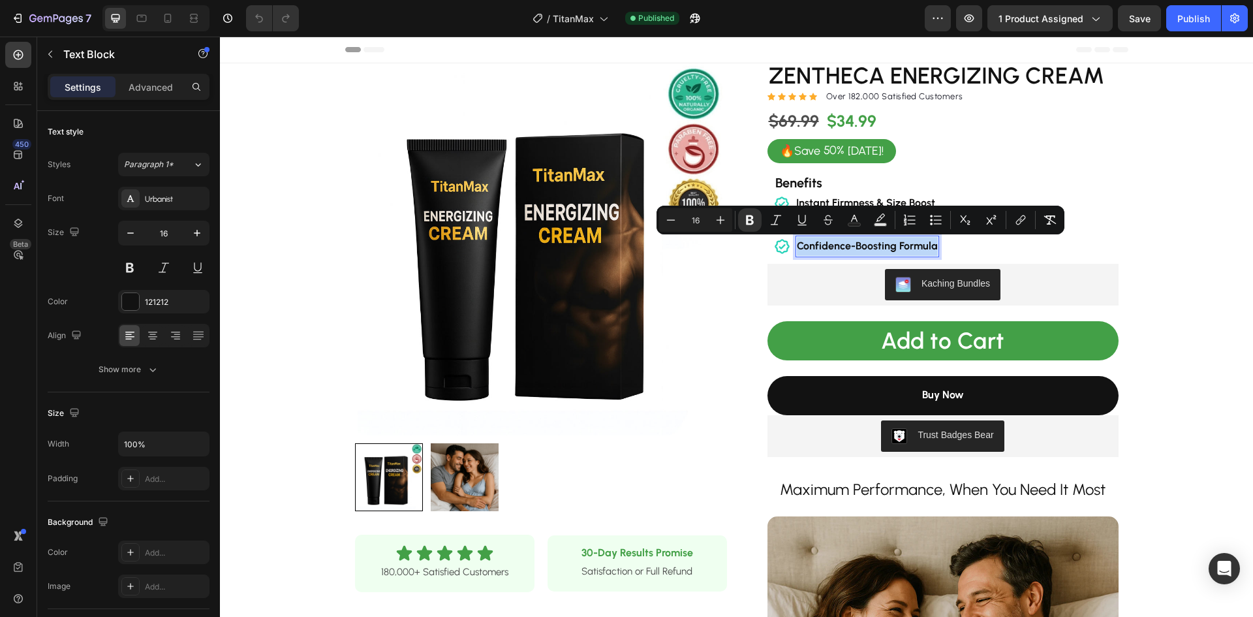  What do you see at coordinates (1194, 18) in the screenshot?
I see `div: Publish` at bounding box center [1194, 18].